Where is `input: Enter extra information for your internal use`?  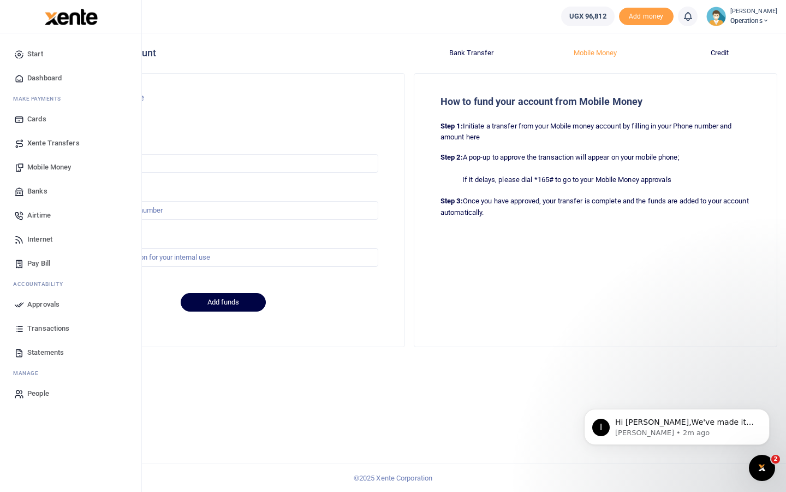 input: Enter extra information for your internal use is located at coordinates (223, 257).